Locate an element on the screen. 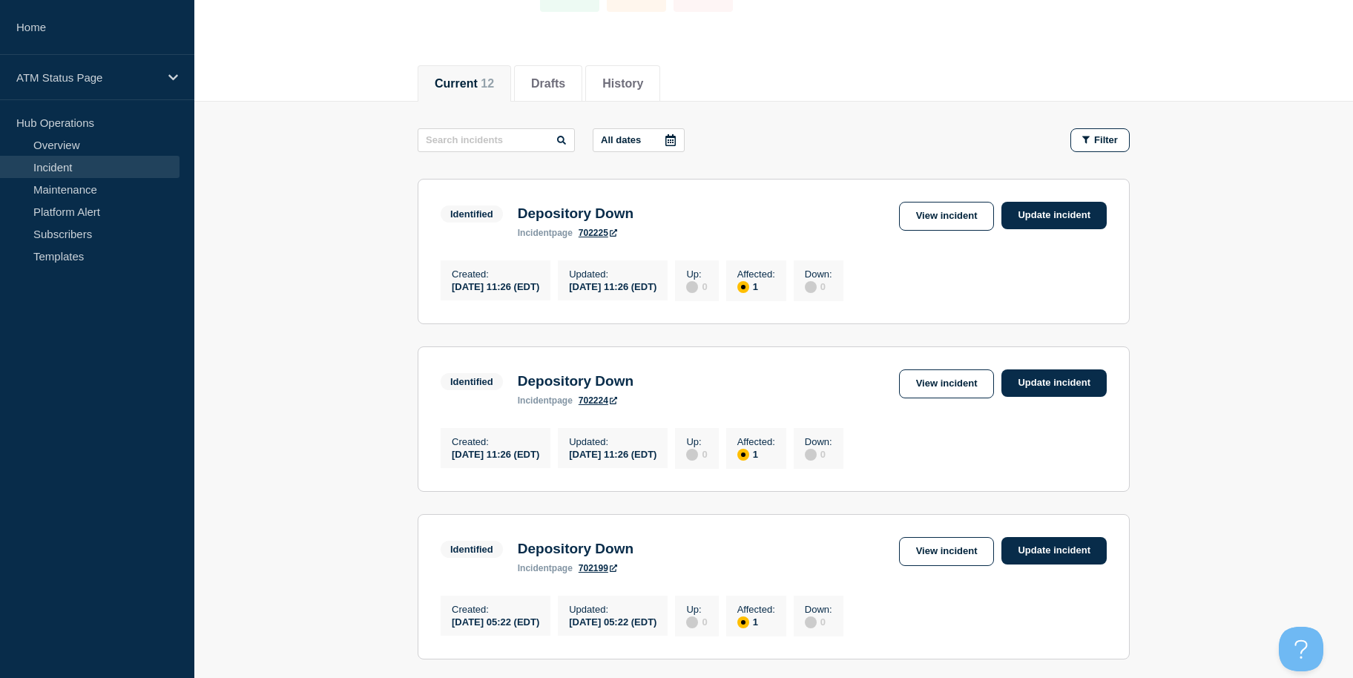 Image resolution: width=1353 pixels, height=678 pixels. p: All dates is located at coordinates (621, 139).